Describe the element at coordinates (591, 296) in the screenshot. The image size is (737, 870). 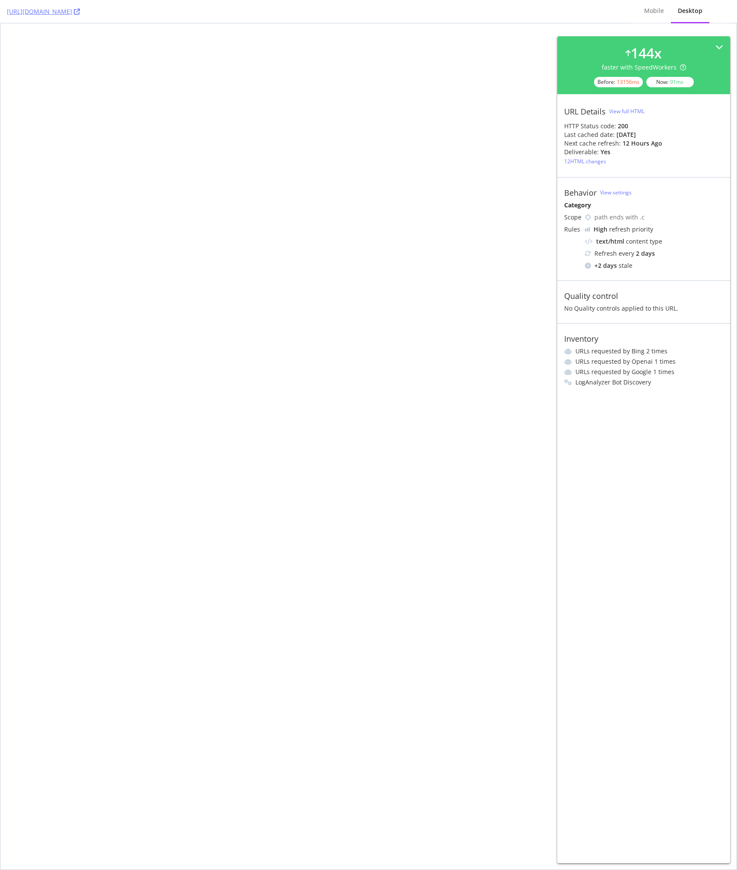
I see `div: Quality control` at that location.